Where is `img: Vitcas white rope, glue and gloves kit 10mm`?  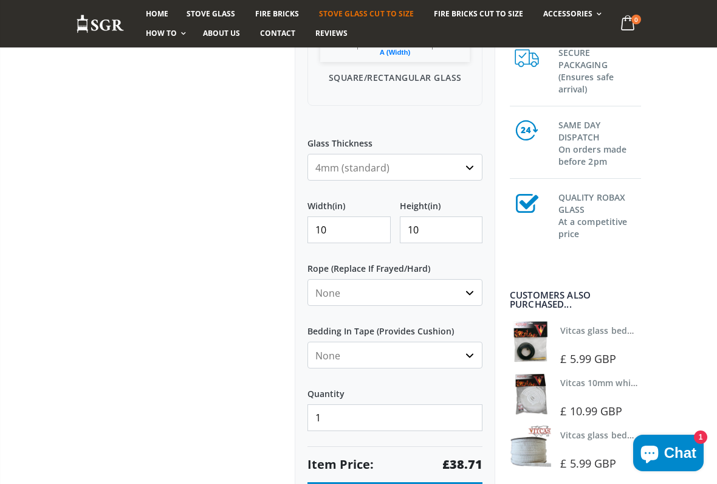
img: Vitcas white rope, glue and gloves kit 10mm is located at coordinates (531, 394).